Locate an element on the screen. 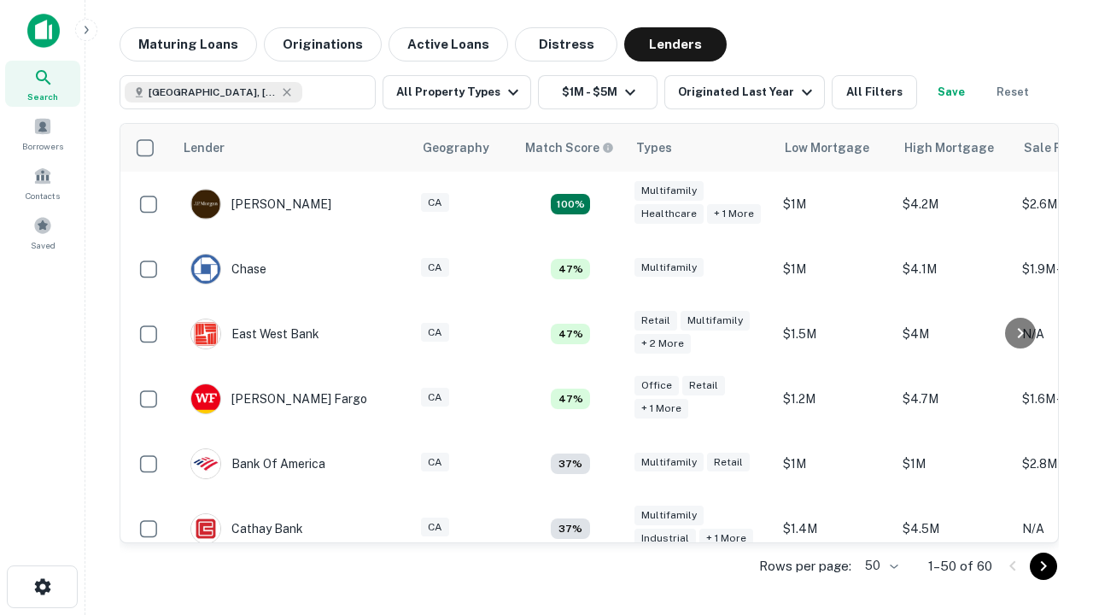  button: All Filters is located at coordinates (874, 92).